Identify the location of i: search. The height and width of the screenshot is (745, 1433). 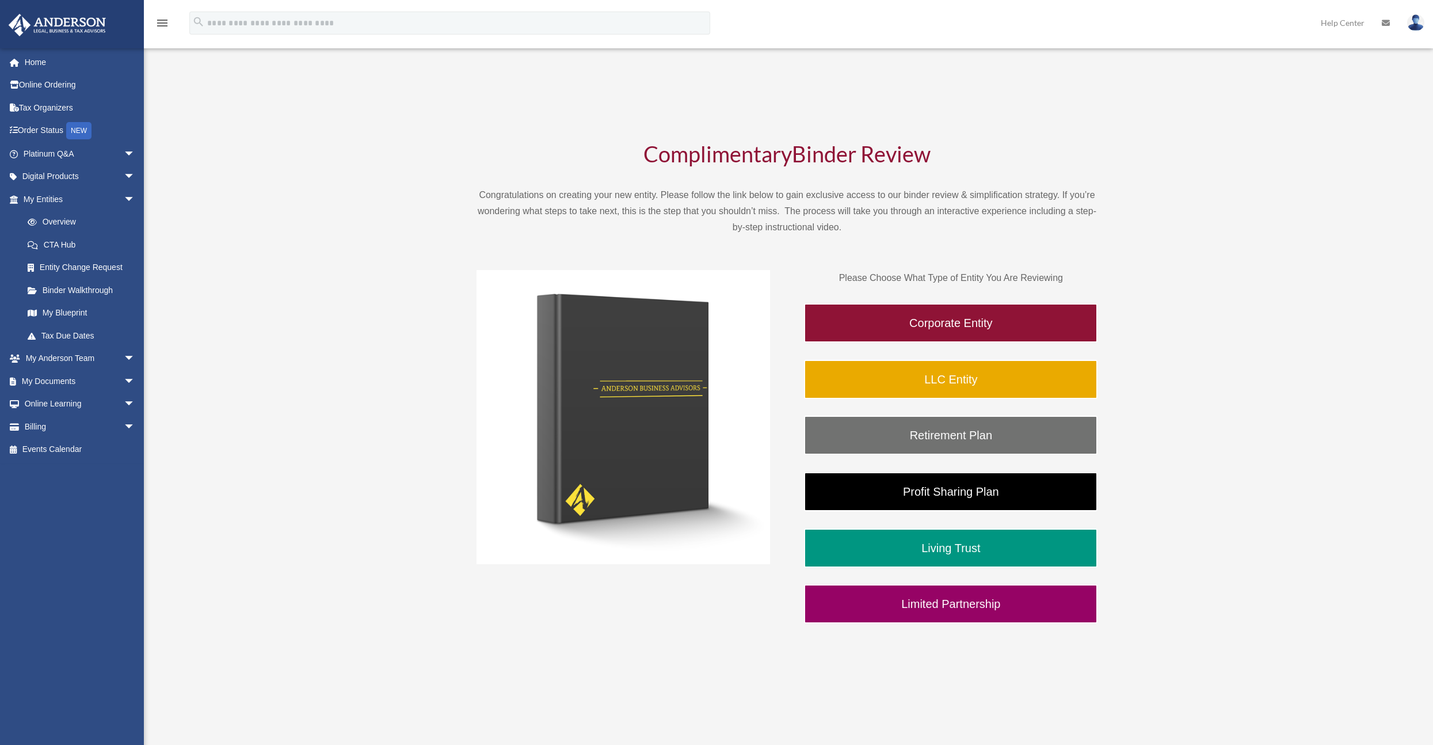
(199, 22).